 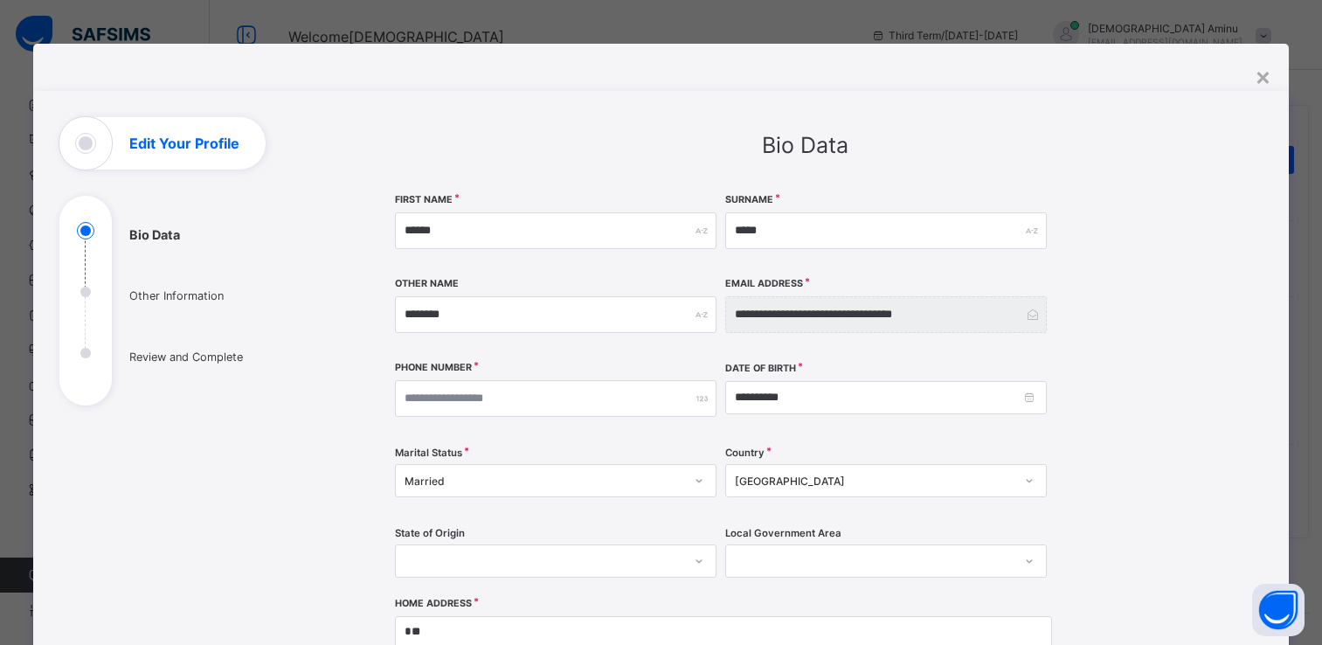 What do you see at coordinates (426, 283) in the screenshot?
I see `label: Other Name` at bounding box center [426, 283].